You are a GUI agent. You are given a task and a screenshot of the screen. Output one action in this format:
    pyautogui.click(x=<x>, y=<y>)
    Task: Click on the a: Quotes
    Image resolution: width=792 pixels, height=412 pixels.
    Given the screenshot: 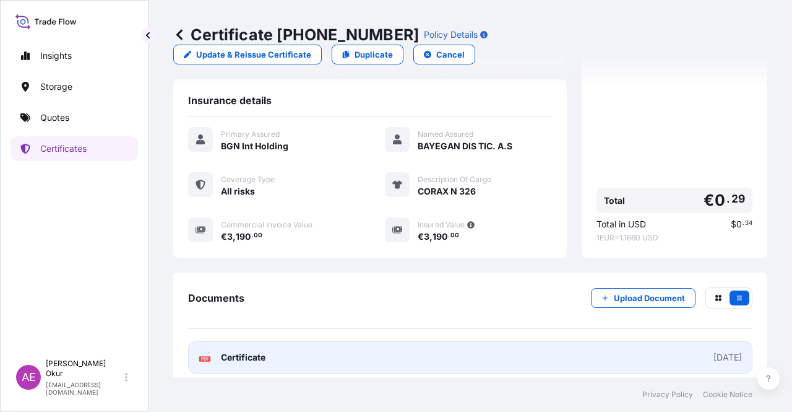 What is the action you would take?
    pyautogui.click(x=74, y=118)
    